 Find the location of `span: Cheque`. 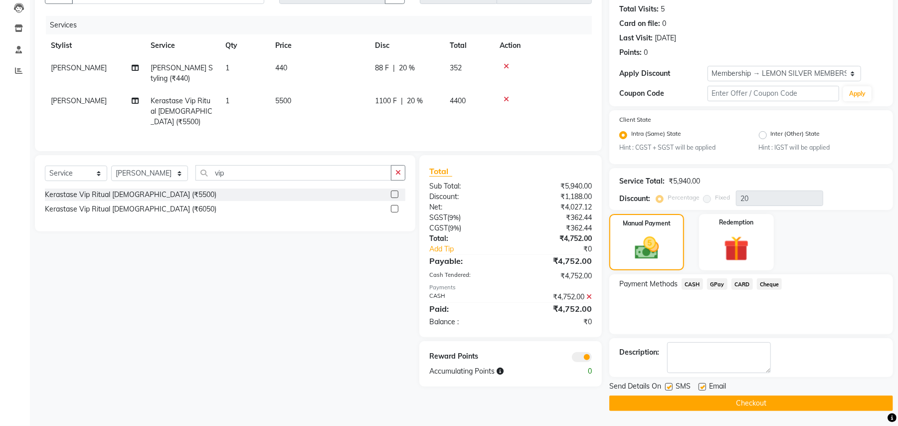

span: Cheque is located at coordinates (770, 284).